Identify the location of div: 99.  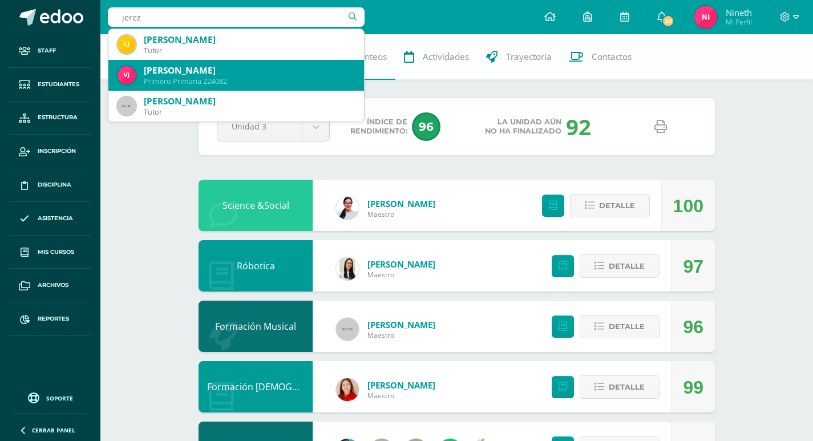
(693, 388).